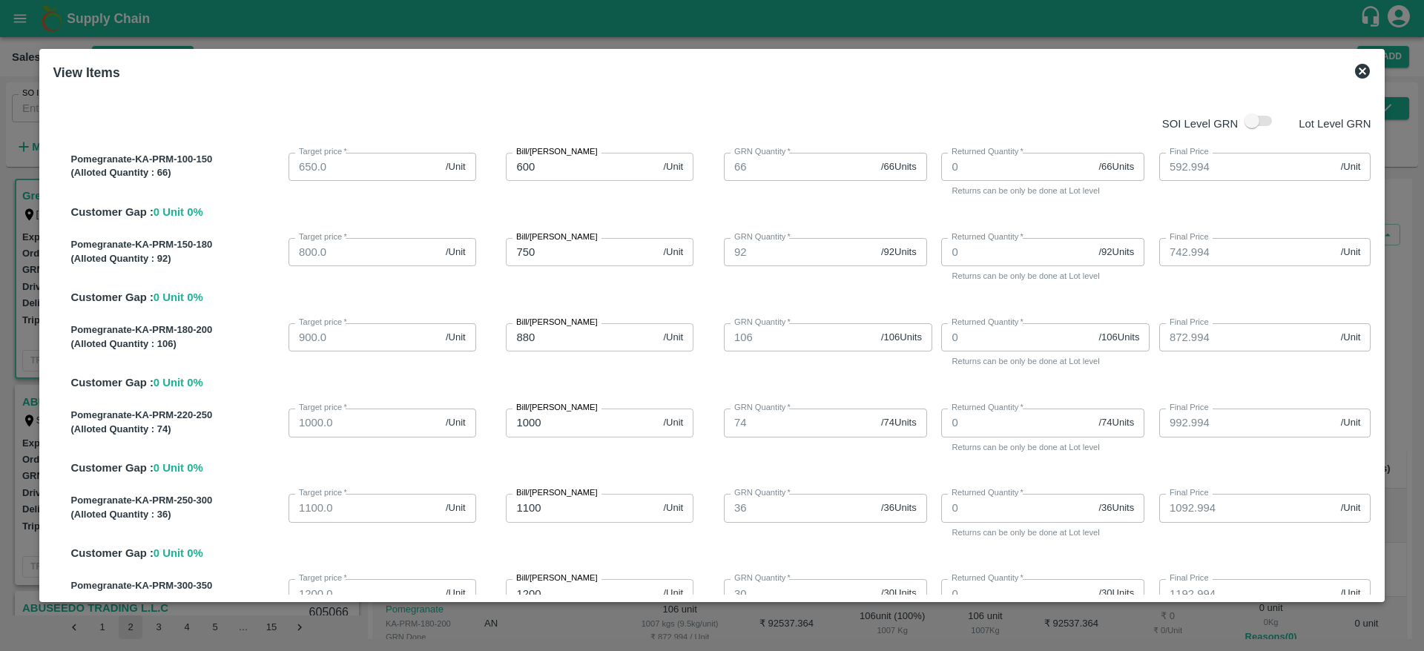 This screenshot has width=1424, height=651. Describe the element at coordinates (176, 159) in the screenshot. I see `p: Pomegranate-KA-PRM-100-150` at that location.